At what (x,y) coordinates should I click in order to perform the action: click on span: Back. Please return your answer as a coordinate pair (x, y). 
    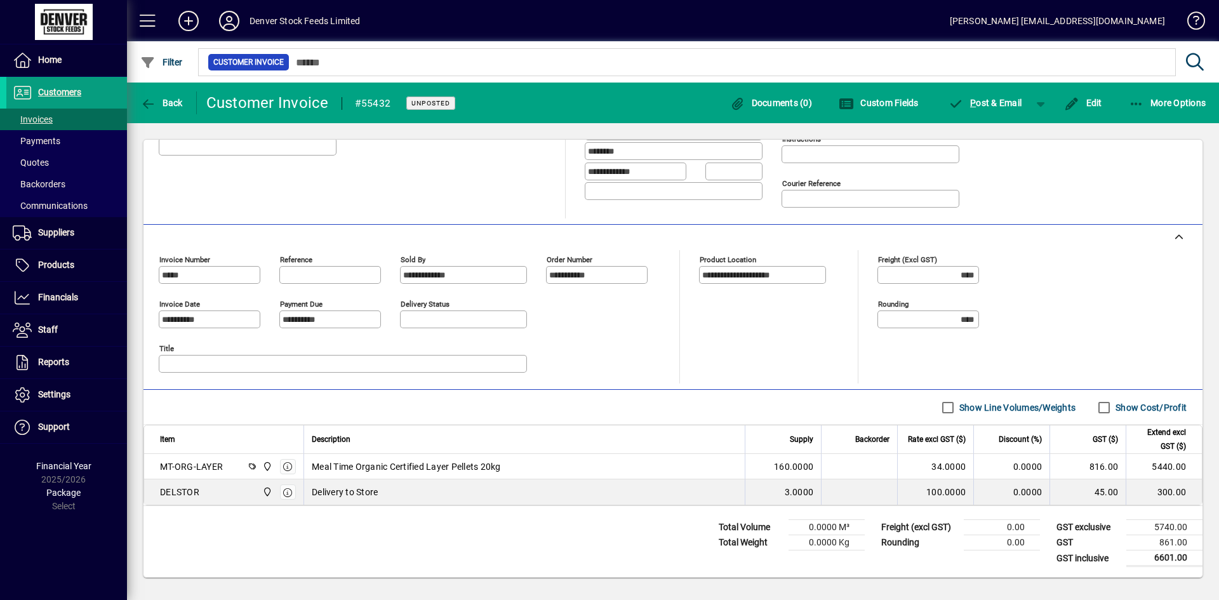
    Looking at the image, I should click on (161, 103).